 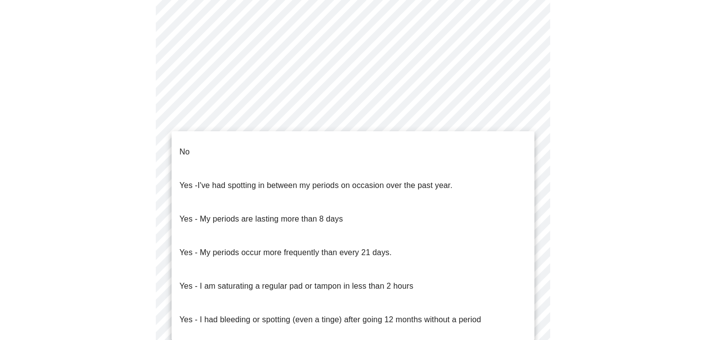 What do you see at coordinates (261, 219) in the screenshot?
I see `p: Yes - My periods are lasting more than 8 days` at bounding box center [261, 219].